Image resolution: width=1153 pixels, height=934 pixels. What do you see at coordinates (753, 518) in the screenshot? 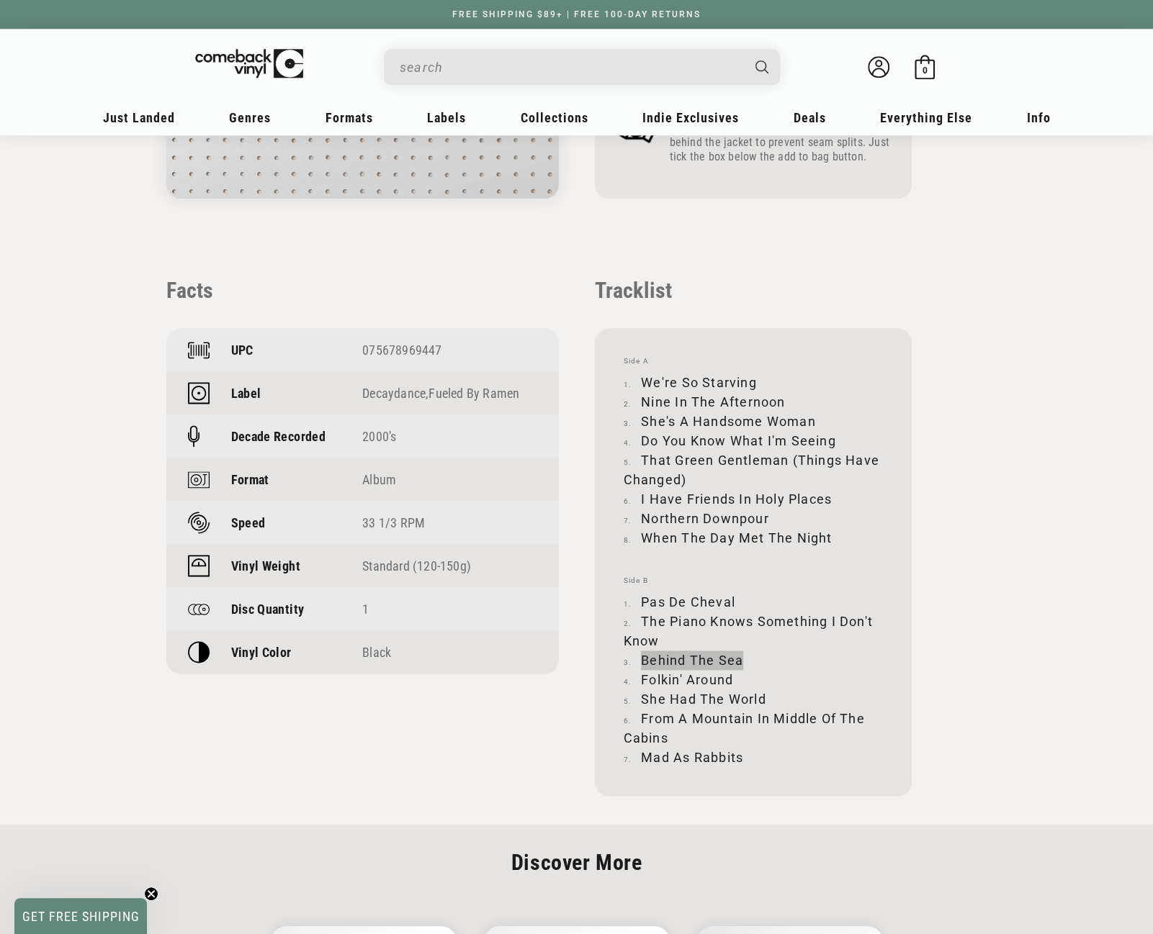
I see `li: Northern Downpour` at bounding box center [753, 518].